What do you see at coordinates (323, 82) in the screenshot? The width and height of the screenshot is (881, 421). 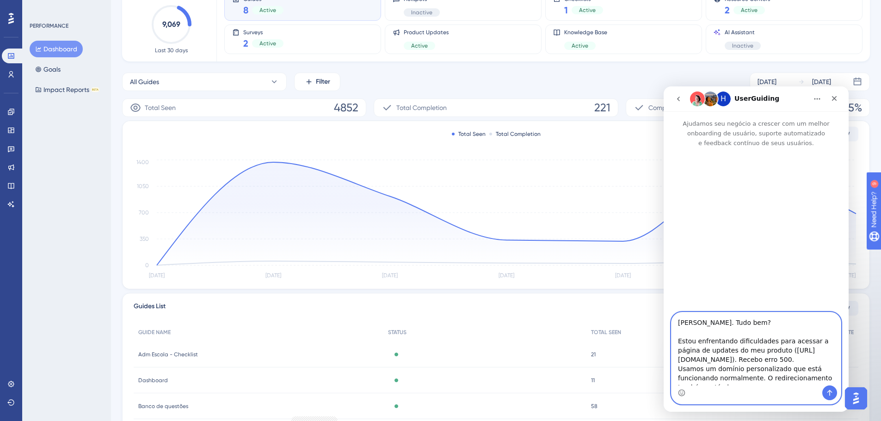 I see `span: Filter` at bounding box center [323, 82].